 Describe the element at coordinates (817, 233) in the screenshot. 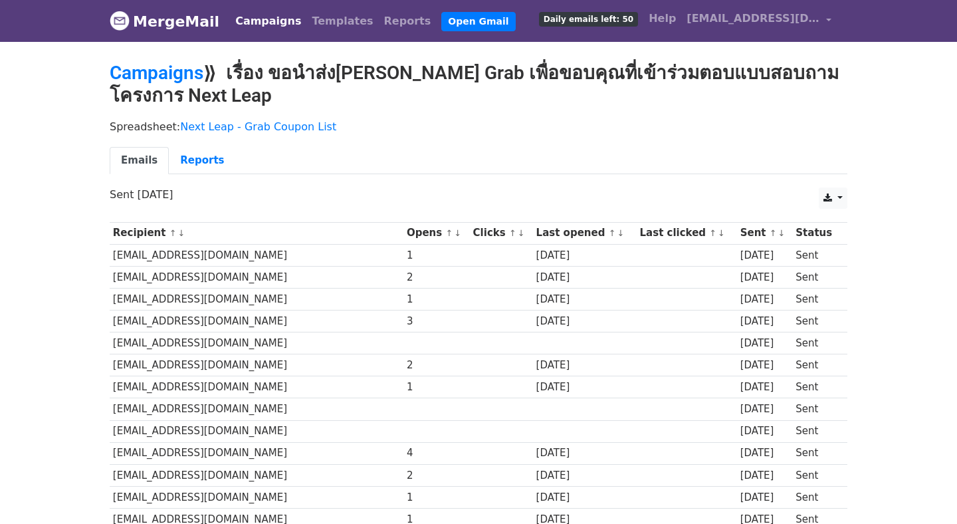

I see `th: Status` at that location.